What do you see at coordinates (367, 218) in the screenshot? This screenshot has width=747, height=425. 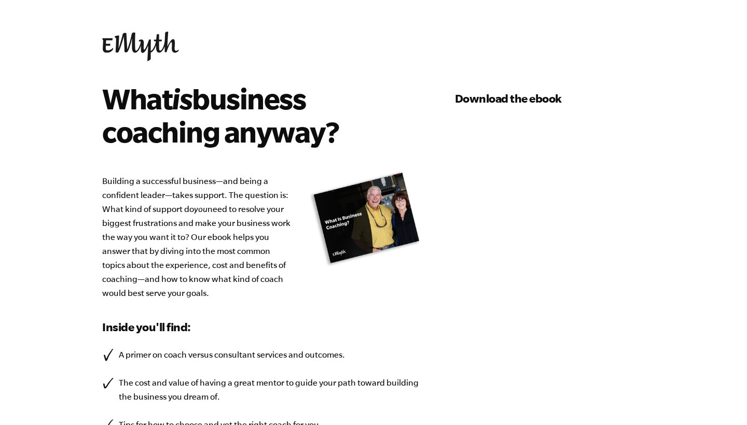 I see `img: emyth-business-coaching-free-ebook` at bounding box center [367, 218].